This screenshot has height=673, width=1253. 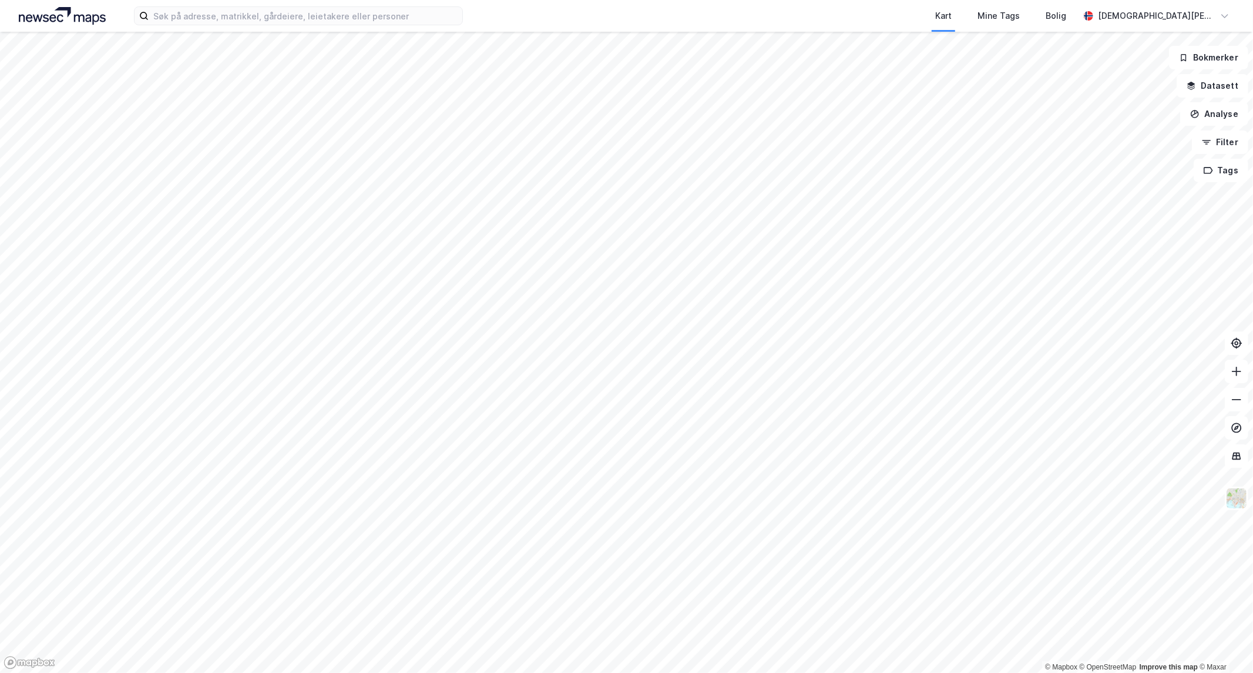 What do you see at coordinates (1056, 16) in the screenshot?
I see `div: Bolig` at bounding box center [1056, 16].